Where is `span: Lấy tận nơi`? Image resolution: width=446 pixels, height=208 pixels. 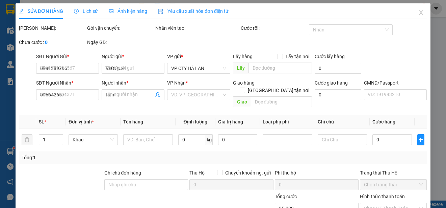 span: Lấy tận nơi is located at coordinates (298, 56).